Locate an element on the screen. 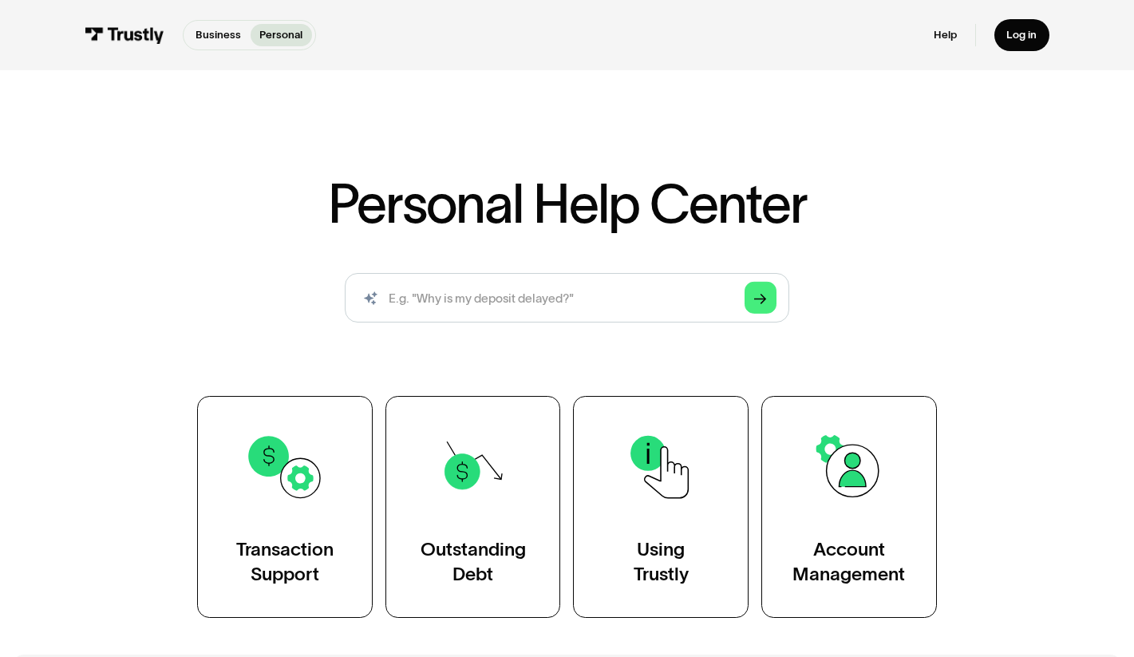 The image size is (1134, 657). div: Transaction Support is located at coordinates (285, 561).